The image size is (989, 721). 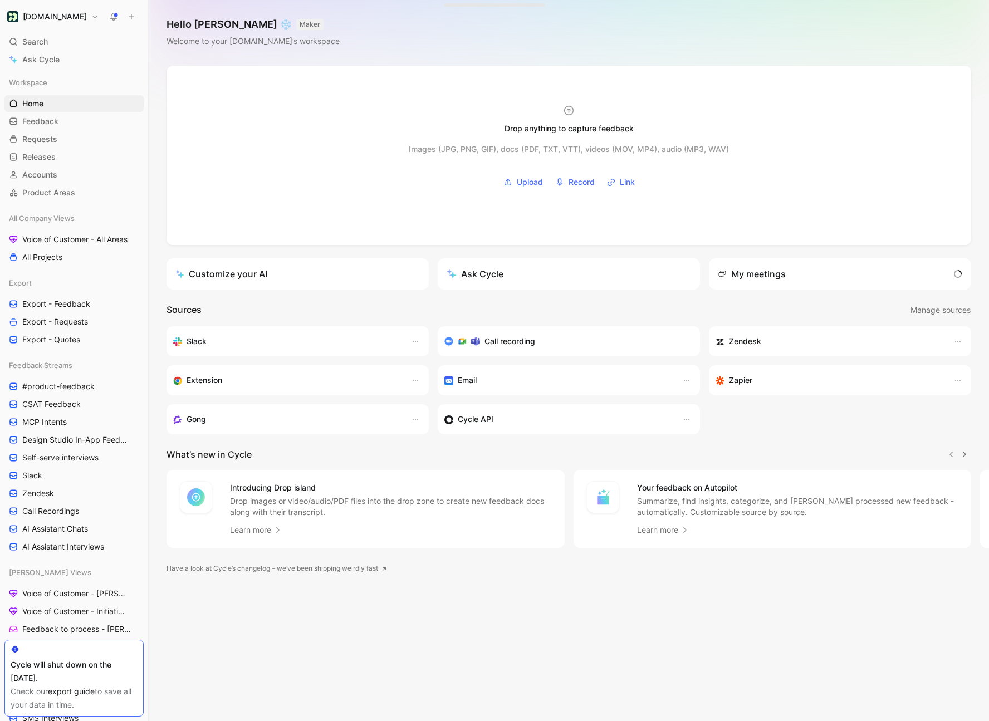 What do you see at coordinates (74, 511) in the screenshot?
I see `a: Call Recordings` at bounding box center [74, 511].